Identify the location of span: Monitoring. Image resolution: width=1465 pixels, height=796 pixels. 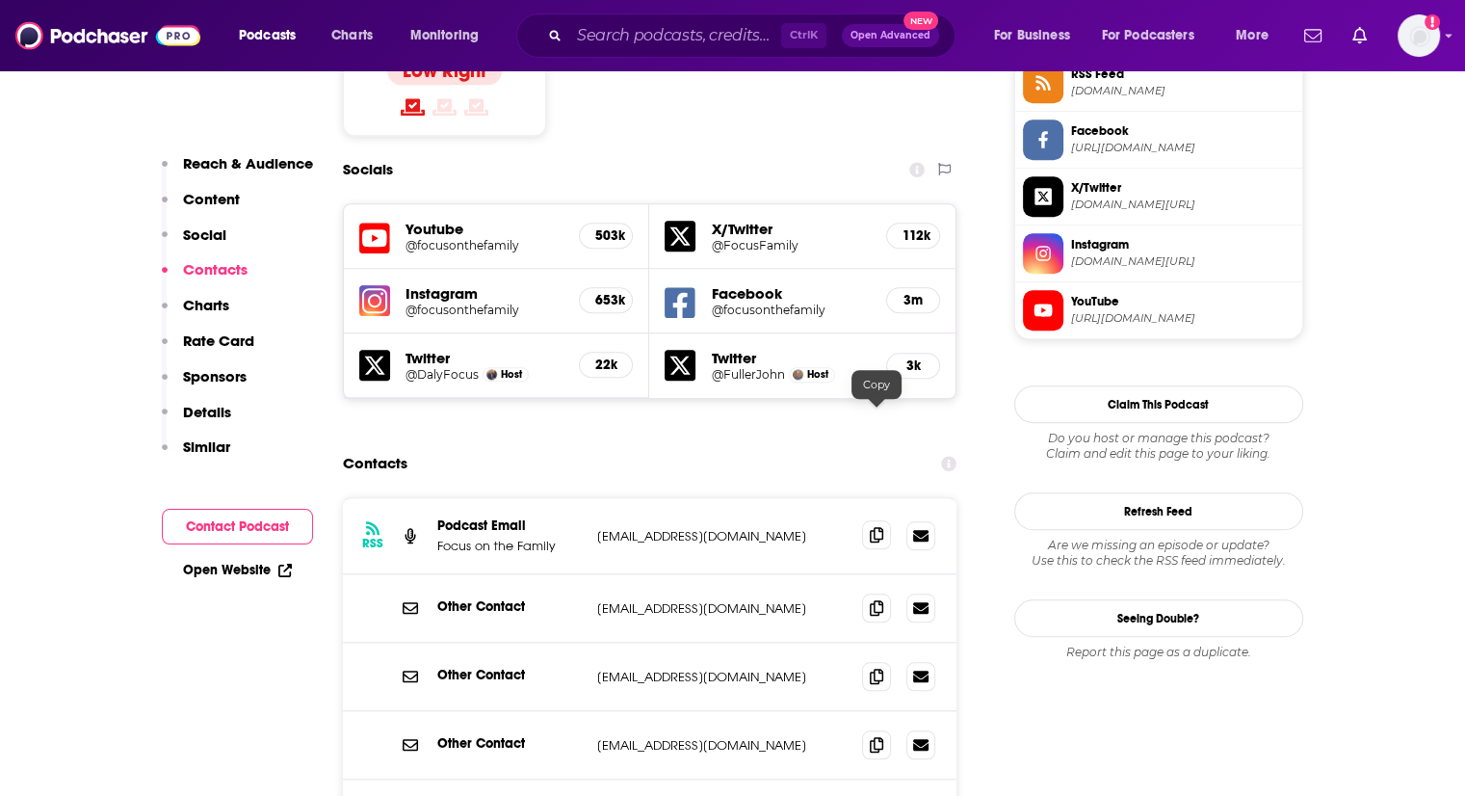
(444, 36).